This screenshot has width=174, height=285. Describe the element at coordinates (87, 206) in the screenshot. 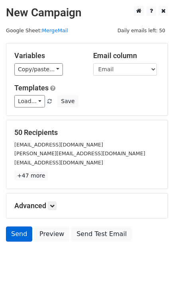

I see `h5: Advanced` at that location.